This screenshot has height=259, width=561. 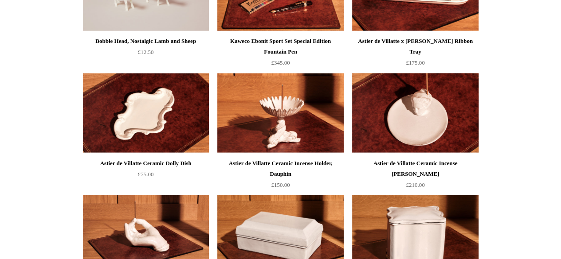 I want to click on a: Astier de Villatte Ceramic Incense Holder, Dauphin Astier de Villatte Ceramic Incense Holder, Dau..., so click(x=280, y=113).